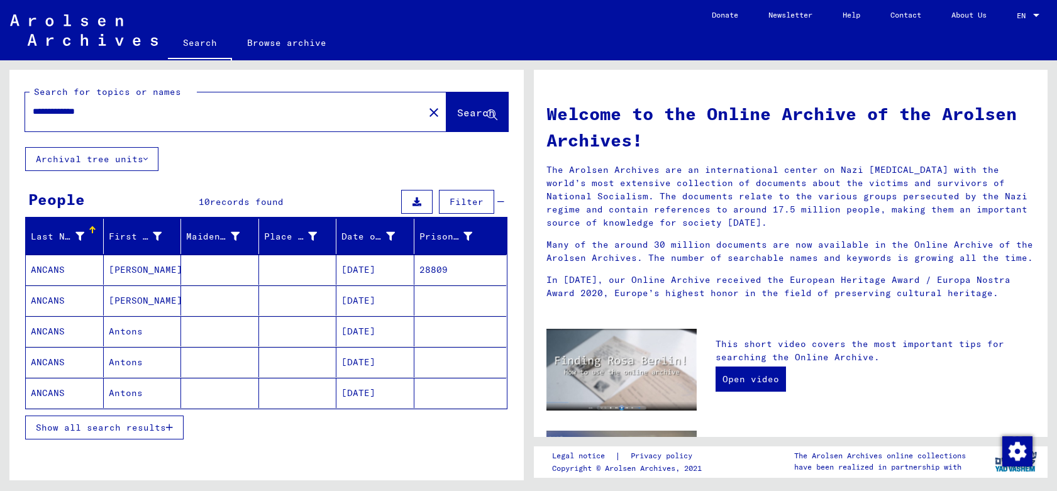 The image size is (1057, 491). I want to click on mat-label: Search for topics or names, so click(107, 92).